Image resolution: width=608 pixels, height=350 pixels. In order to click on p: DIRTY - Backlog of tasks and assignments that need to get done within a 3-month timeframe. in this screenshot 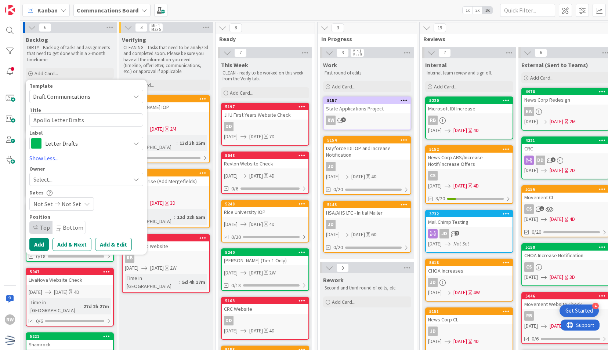, I will do `click(70, 54)`.